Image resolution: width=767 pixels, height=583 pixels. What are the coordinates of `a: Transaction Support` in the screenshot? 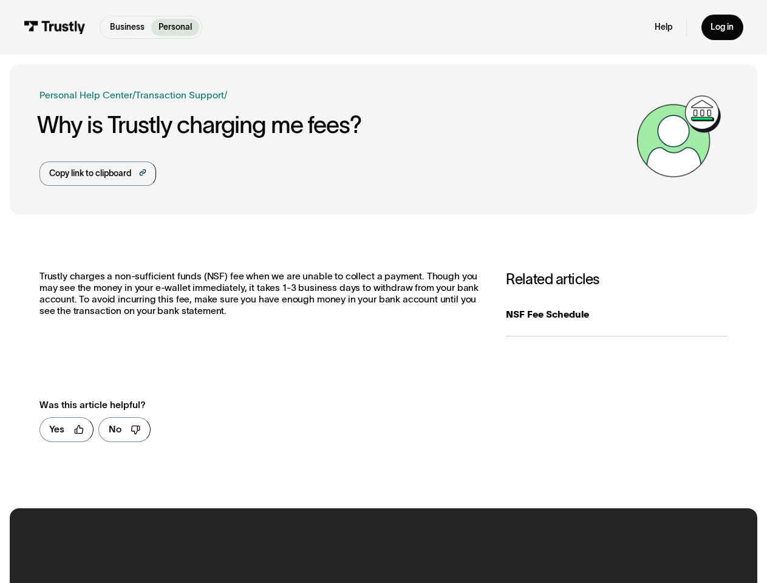 It's located at (180, 95).